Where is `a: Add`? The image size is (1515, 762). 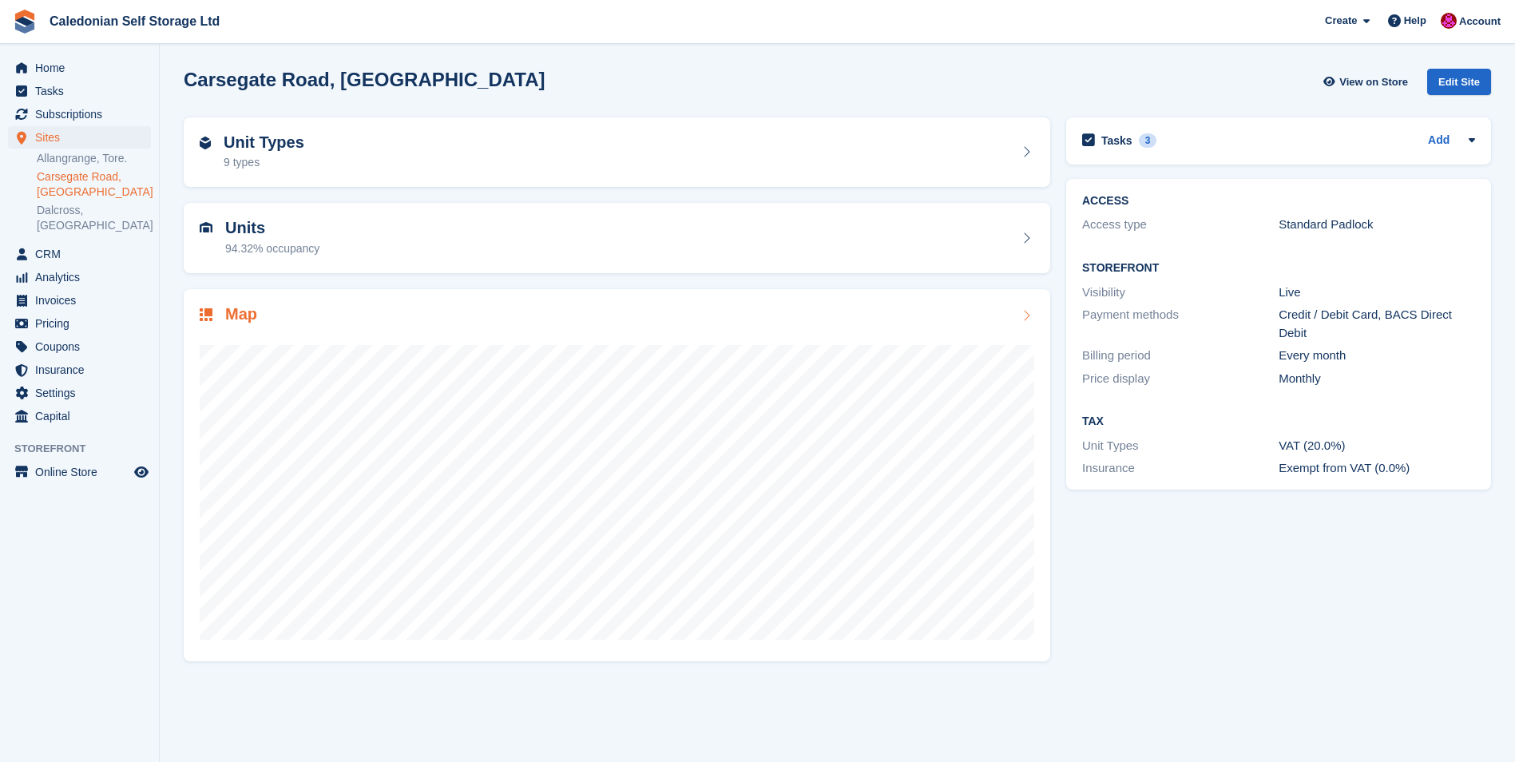 a: Add is located at coordinates (1439, 141).